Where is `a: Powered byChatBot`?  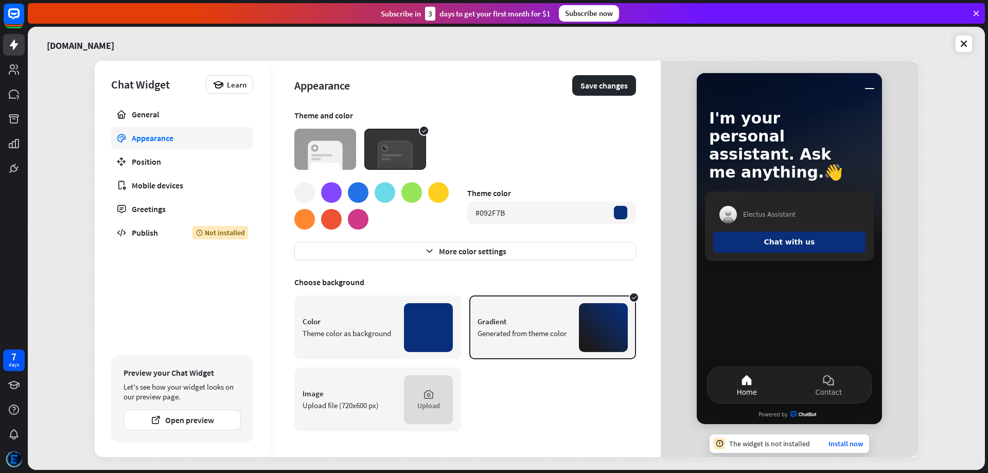 a: Powered byChatBot is located at coordinates (790, 414).